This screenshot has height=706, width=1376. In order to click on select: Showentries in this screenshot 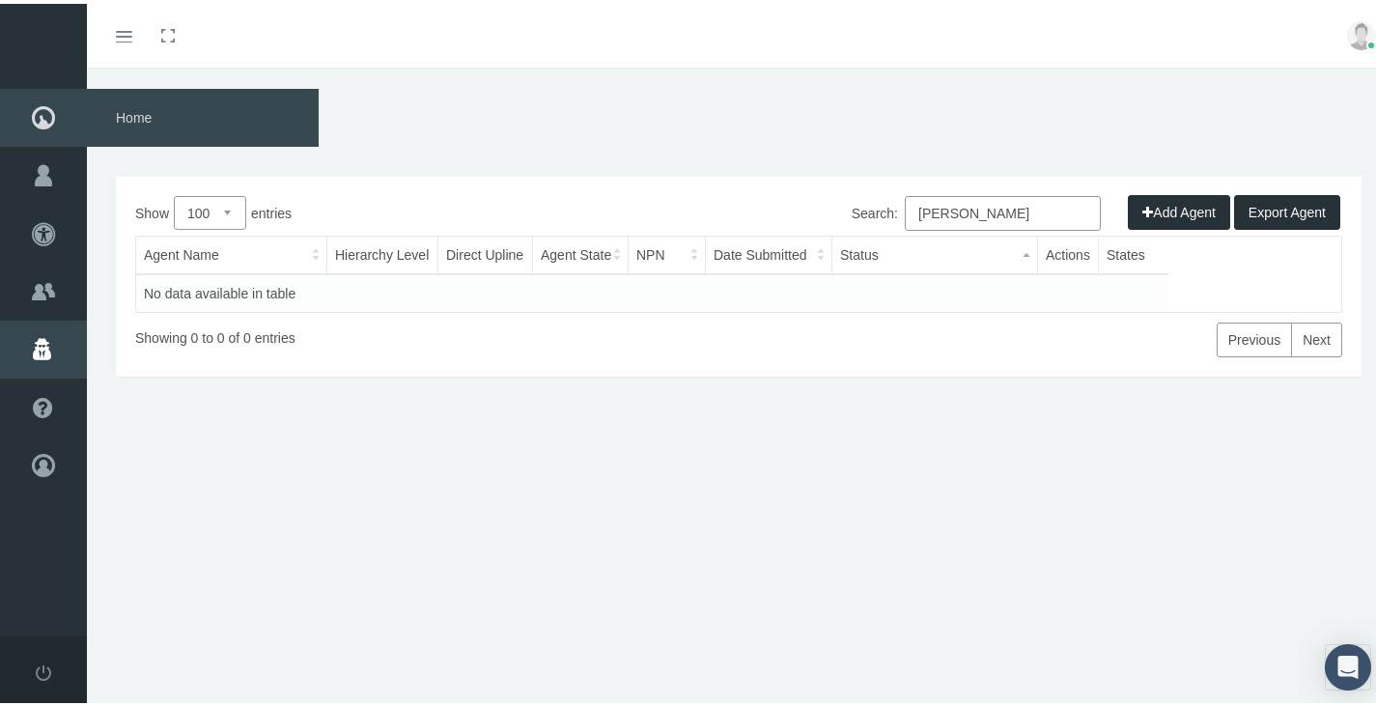, I will do `click(210, 209)`.